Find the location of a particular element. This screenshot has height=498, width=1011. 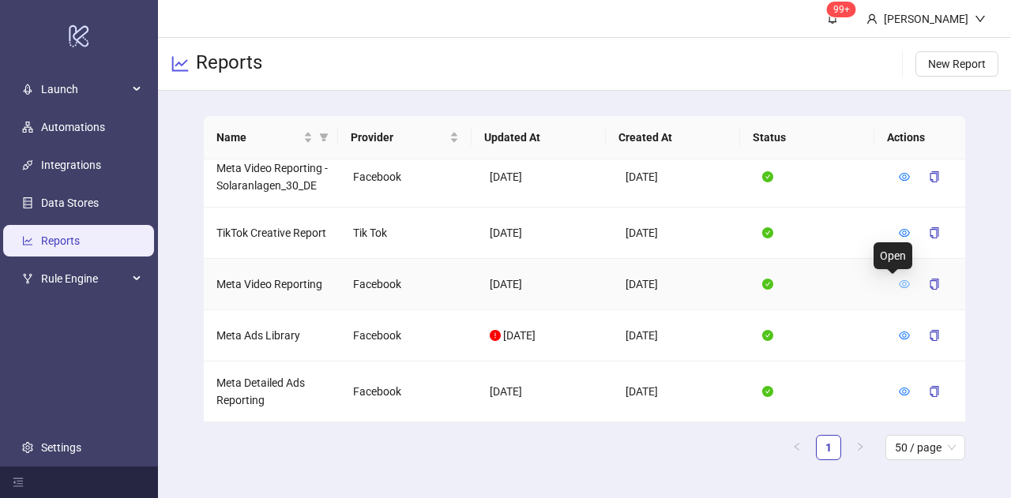

span: filter is located at coordinates (324, 137).